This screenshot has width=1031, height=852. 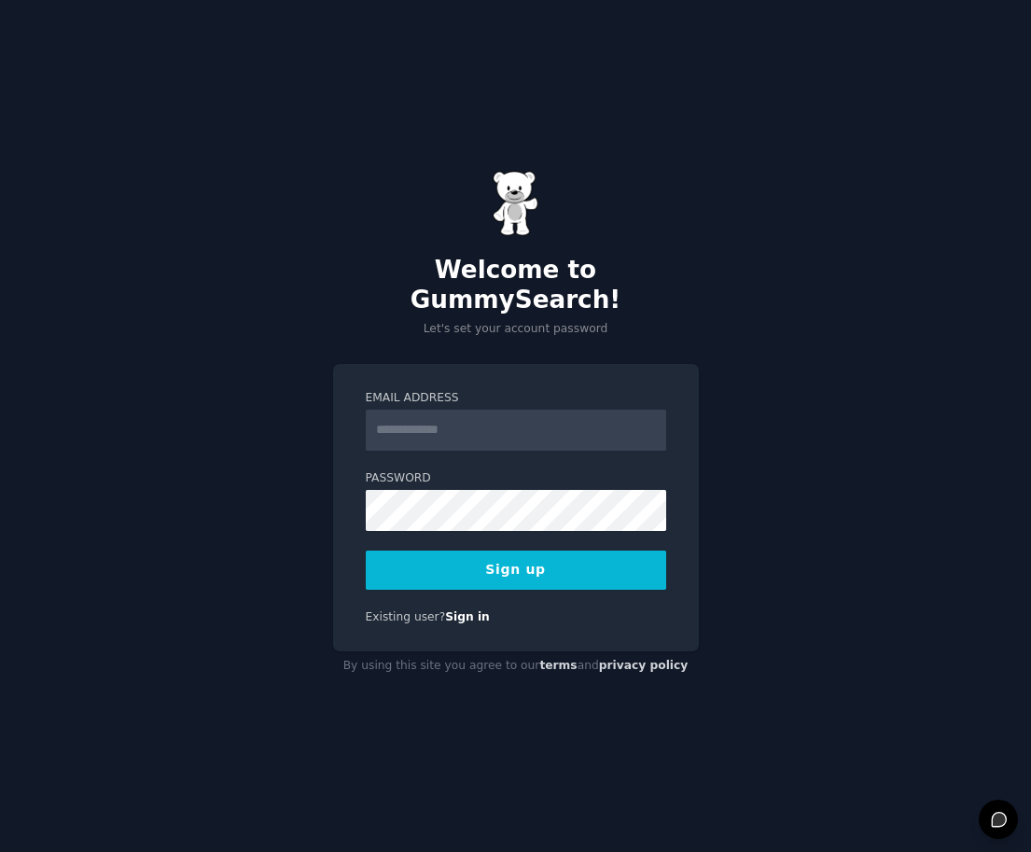 What do you see at coordinates (516, 666) in the screenshot?
I see `div: By using this site you agree to our and` at bounding box center [516, 666].